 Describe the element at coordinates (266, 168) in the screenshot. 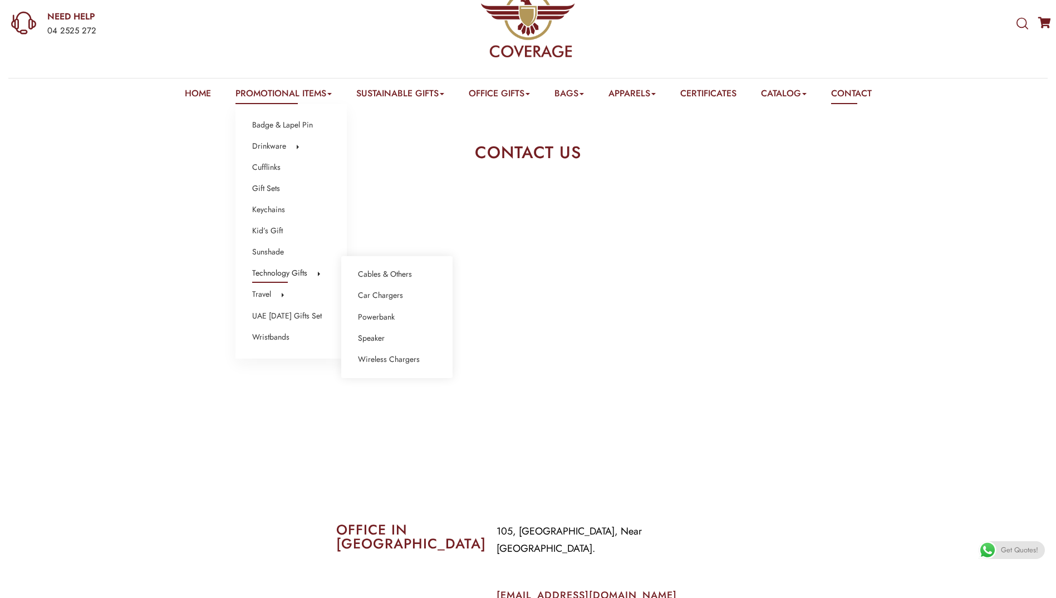

I see `a: Cufflinks` at that location.